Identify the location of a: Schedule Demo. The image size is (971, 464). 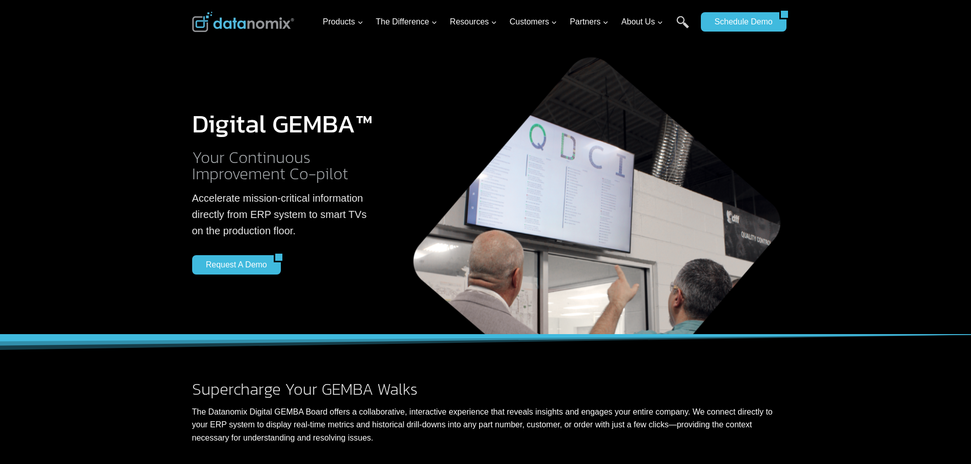
(740, 22).